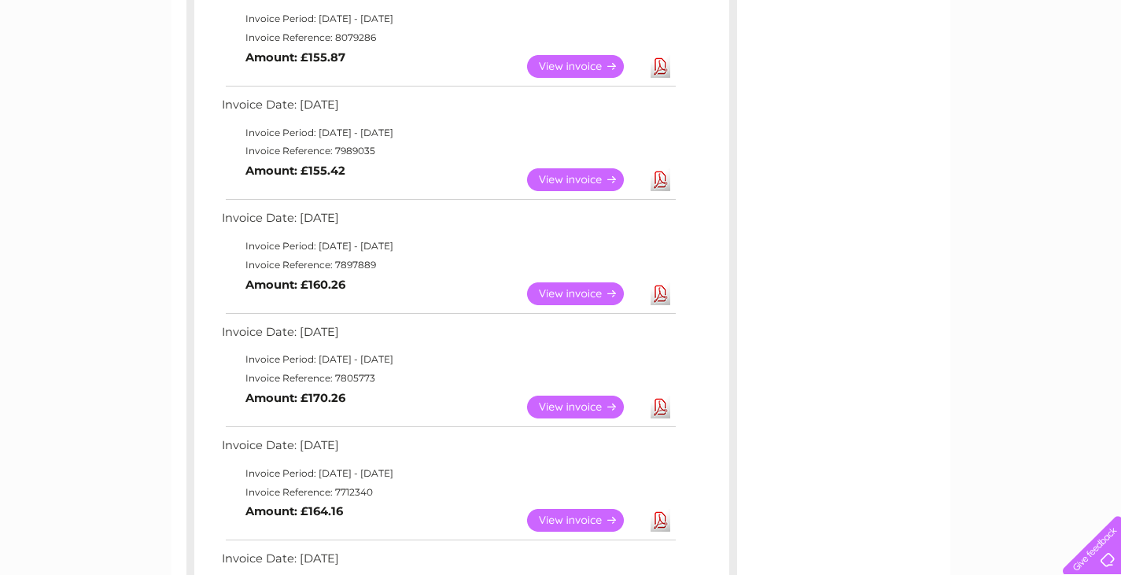 This screenshot has height=575, width=1121. What do you see at coordinates (295, 171) in the screenshot?
I see `b: Amount: £155.42` at bounding box center [295, 171].